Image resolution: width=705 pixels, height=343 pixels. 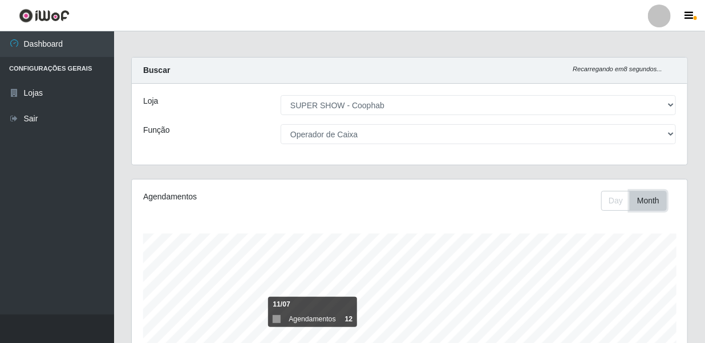 I want to click on strong: Buscar, so click(x=156, y=70).